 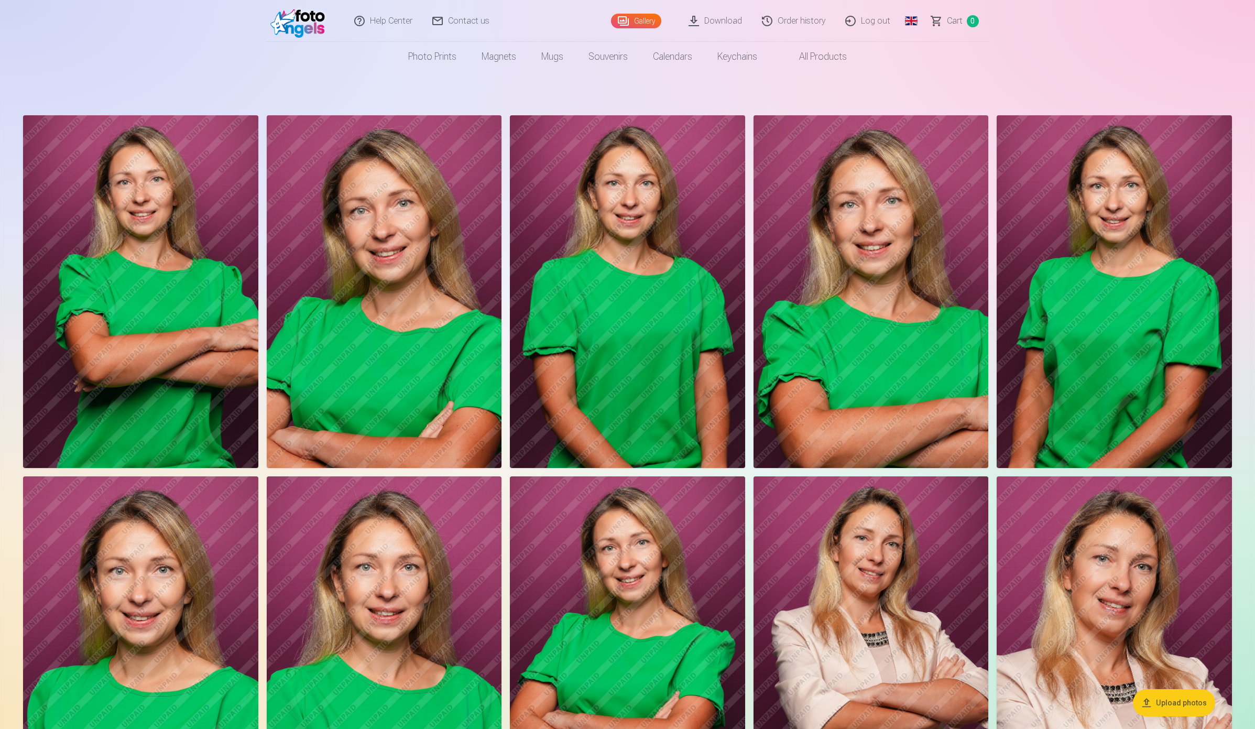 I want to click on a: Calendars, so click(x=672, y=57).